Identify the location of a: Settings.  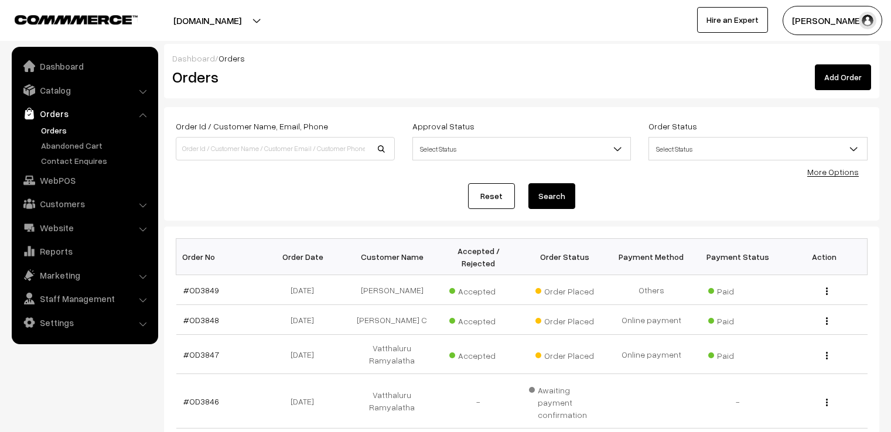
(84, 323).